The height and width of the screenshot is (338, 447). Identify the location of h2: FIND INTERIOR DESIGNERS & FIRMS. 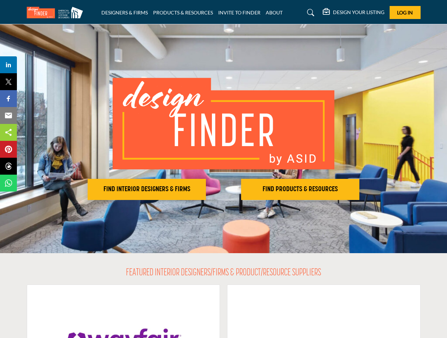
(147, 190).